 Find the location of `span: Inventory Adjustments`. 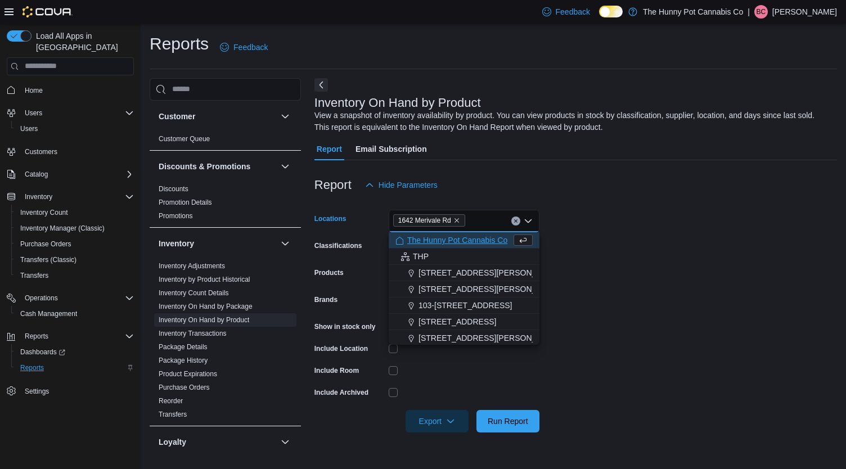

span: Inventory Adjustments is located at coordinates (192, 266).